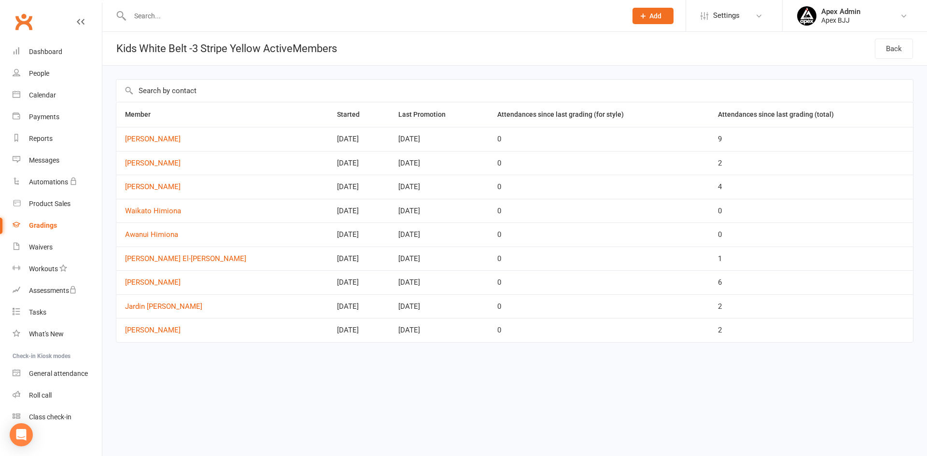 Image resolution: width=927 pixels, height=456 pixels. Describe the element at coordinates (439, 114) in the screenshot. I see `th: Last Promotion` at that location.